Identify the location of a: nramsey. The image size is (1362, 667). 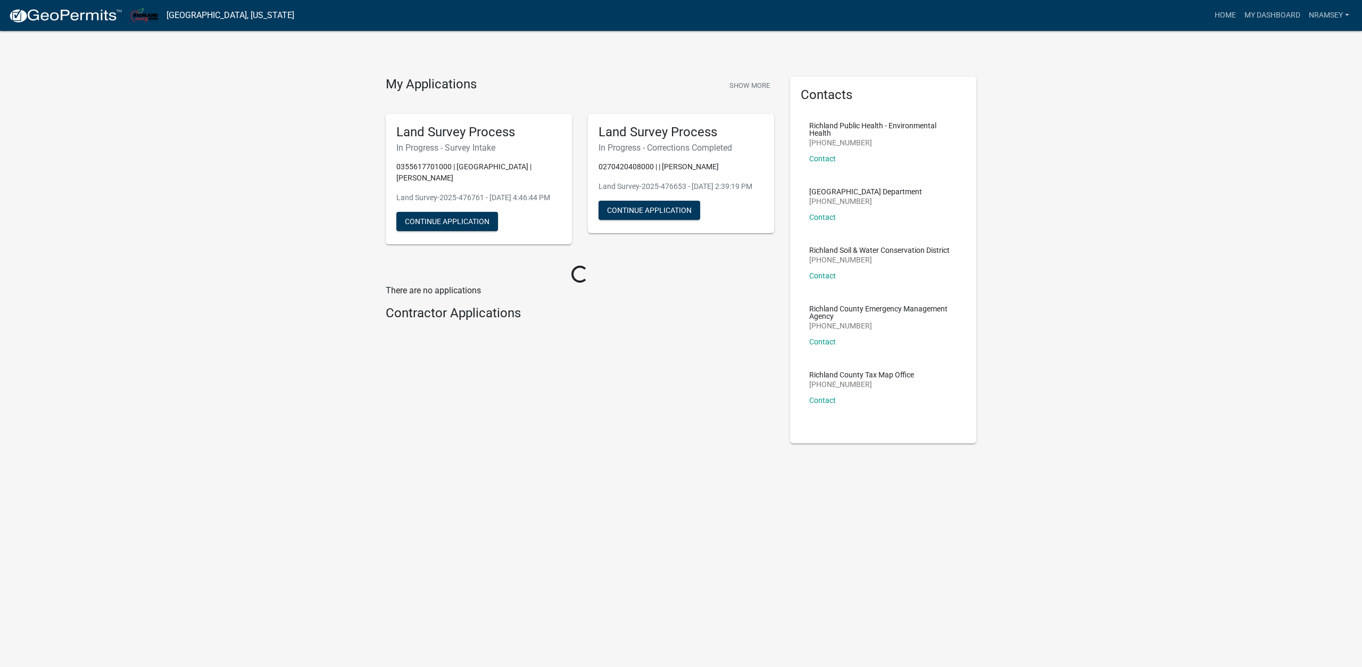
(1329, 15).